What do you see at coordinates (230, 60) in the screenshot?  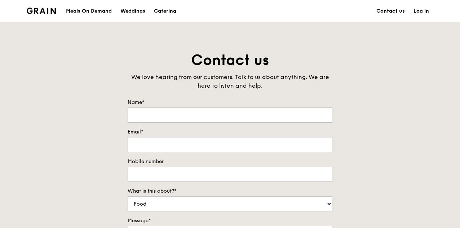 I see `h1: Contact us` at bounding box center [230, 60].